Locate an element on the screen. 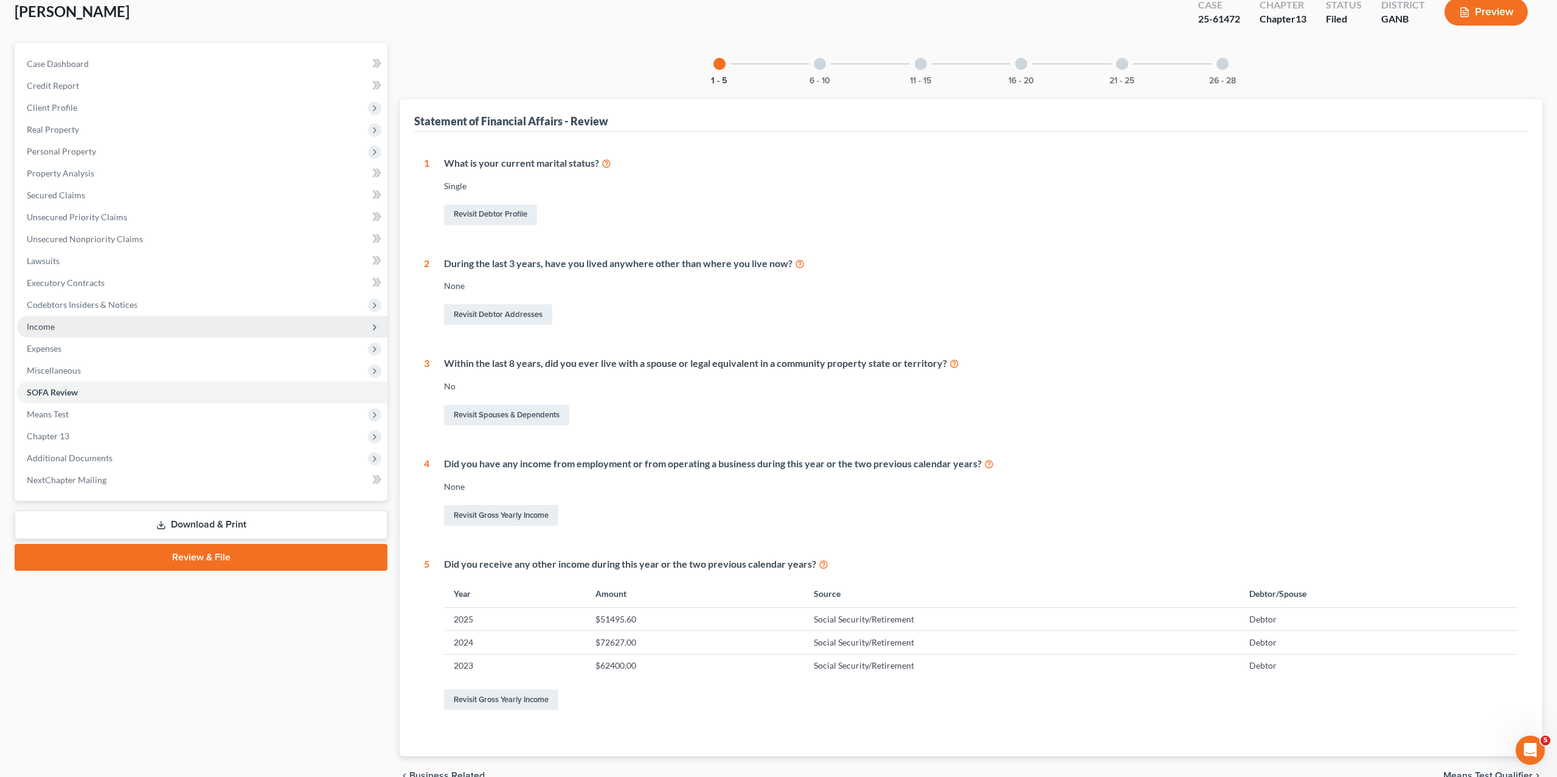 This screenshot has width=1557, height=777. span: Lawsuits is located at coordinates (43, 260).